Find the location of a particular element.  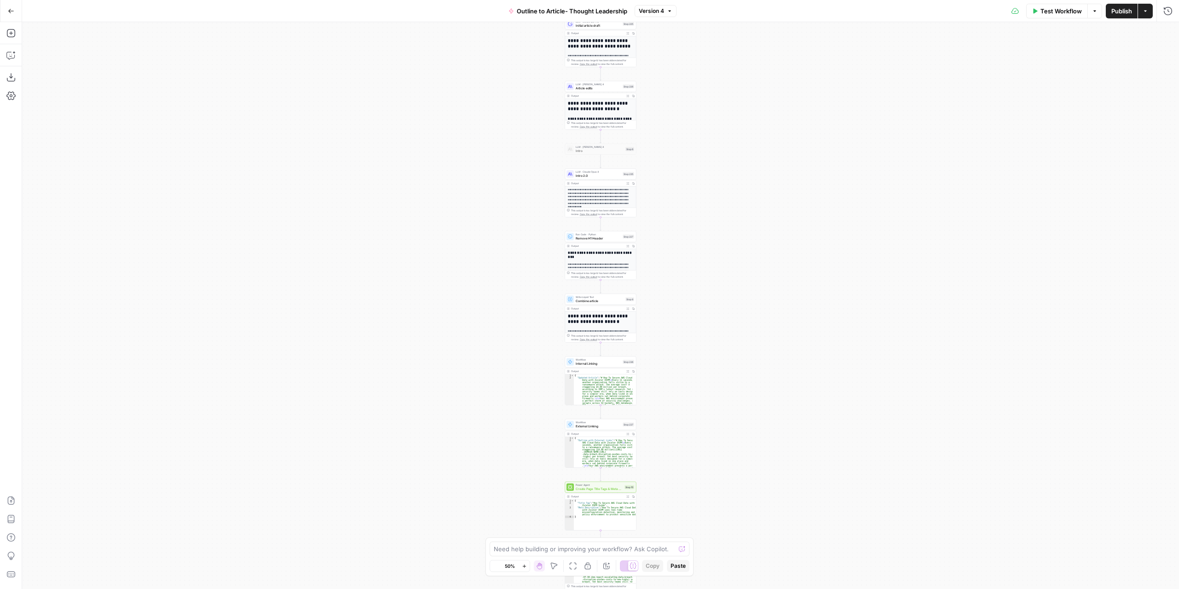

span: Copy is located at coordinates (653, 566).